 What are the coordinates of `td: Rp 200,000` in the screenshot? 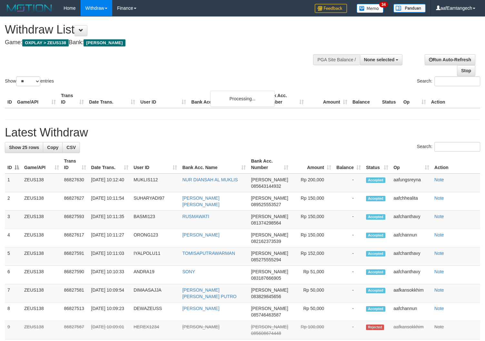 It's located at (312, 183).